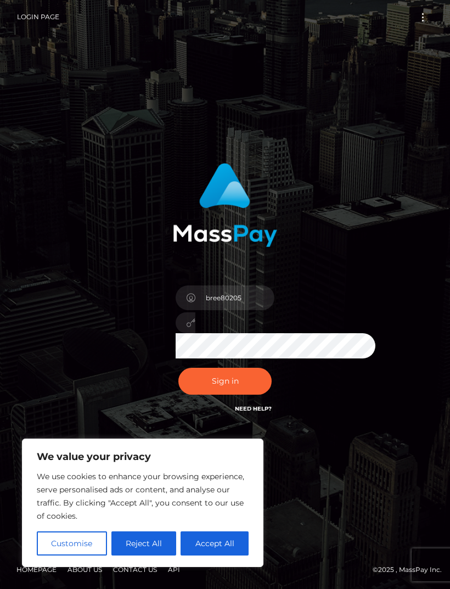  I want to click on div: We value your privacy, so click(143, 503).